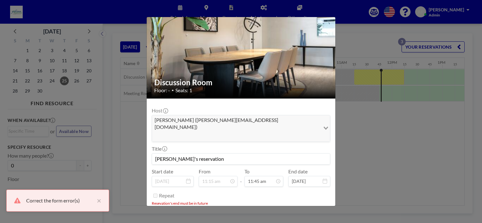 Image resolution: width=482 pixels, height=223 pixels. What do you see at coordinates (204, 171) in the screenshot?
I see `label: From` at bounding box center [204, 171].